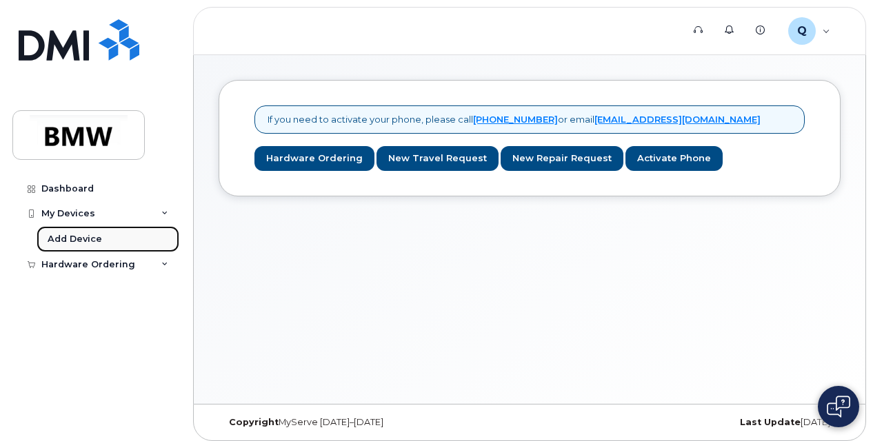  I want to click on strong: Copyright, so click(254, 422).